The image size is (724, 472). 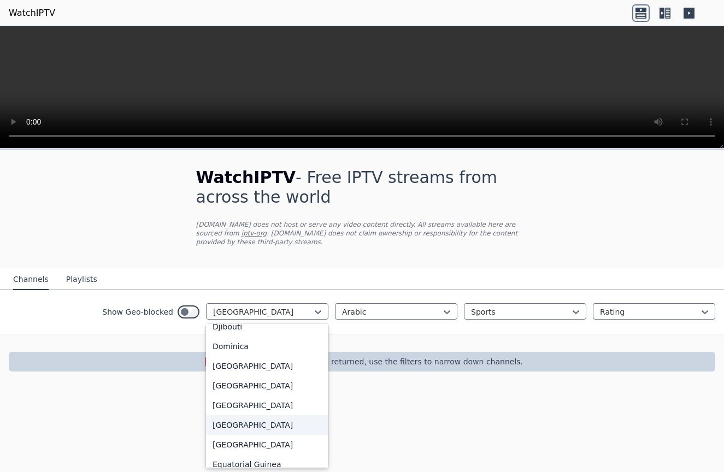 What do you see at coordinates (267, 346) in the screenshot?
I see `div: Dominica` at bounding box center [267, 346].